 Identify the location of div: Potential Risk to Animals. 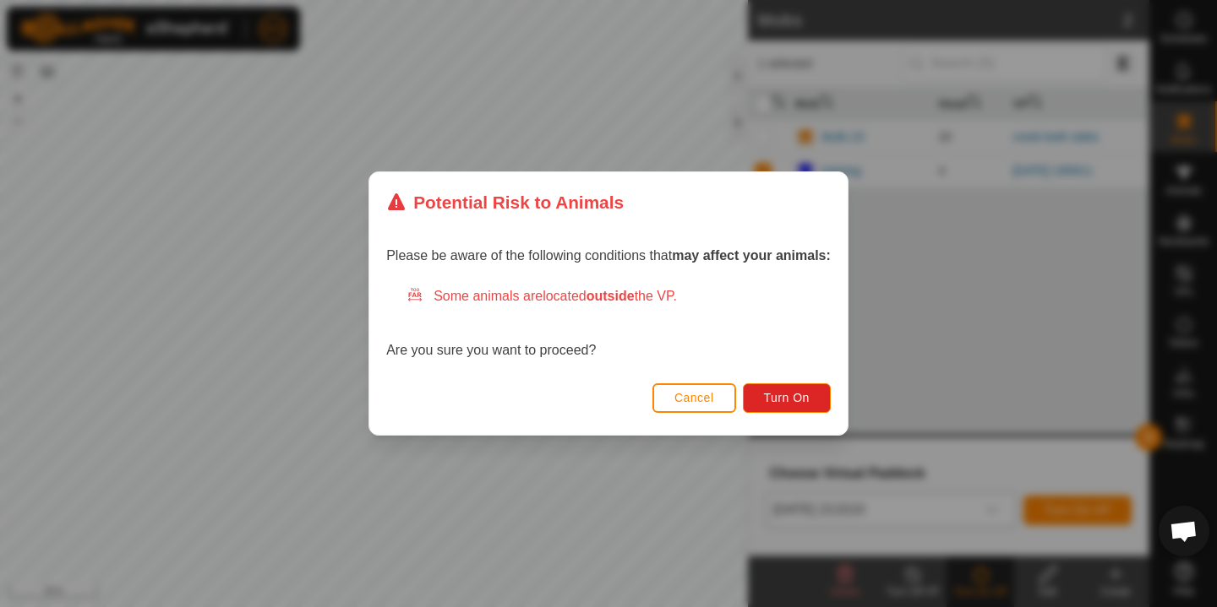
(504, 202).